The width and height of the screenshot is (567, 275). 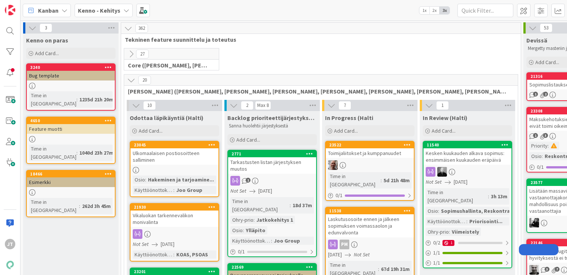 I want to click on span: Backlog prioriteettijärjestyksessä (Halti), so click(x=272, y=118).